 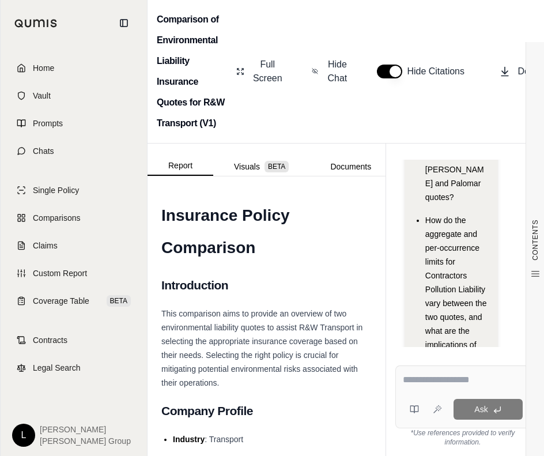 What do you see at coordinates (266, 232) in the screenshot?
I see `h1: Insurance Policy Comparison` at bounding box center [266, 232].